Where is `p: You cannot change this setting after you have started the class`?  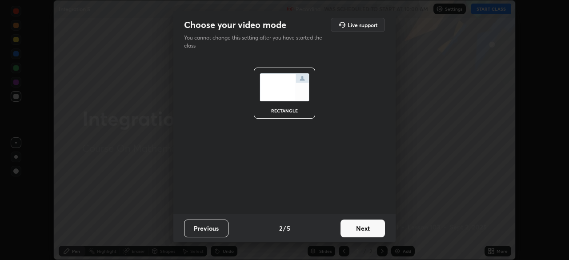
p: You cannot change this setting after you have started the class is located at coordinates (256, 42).